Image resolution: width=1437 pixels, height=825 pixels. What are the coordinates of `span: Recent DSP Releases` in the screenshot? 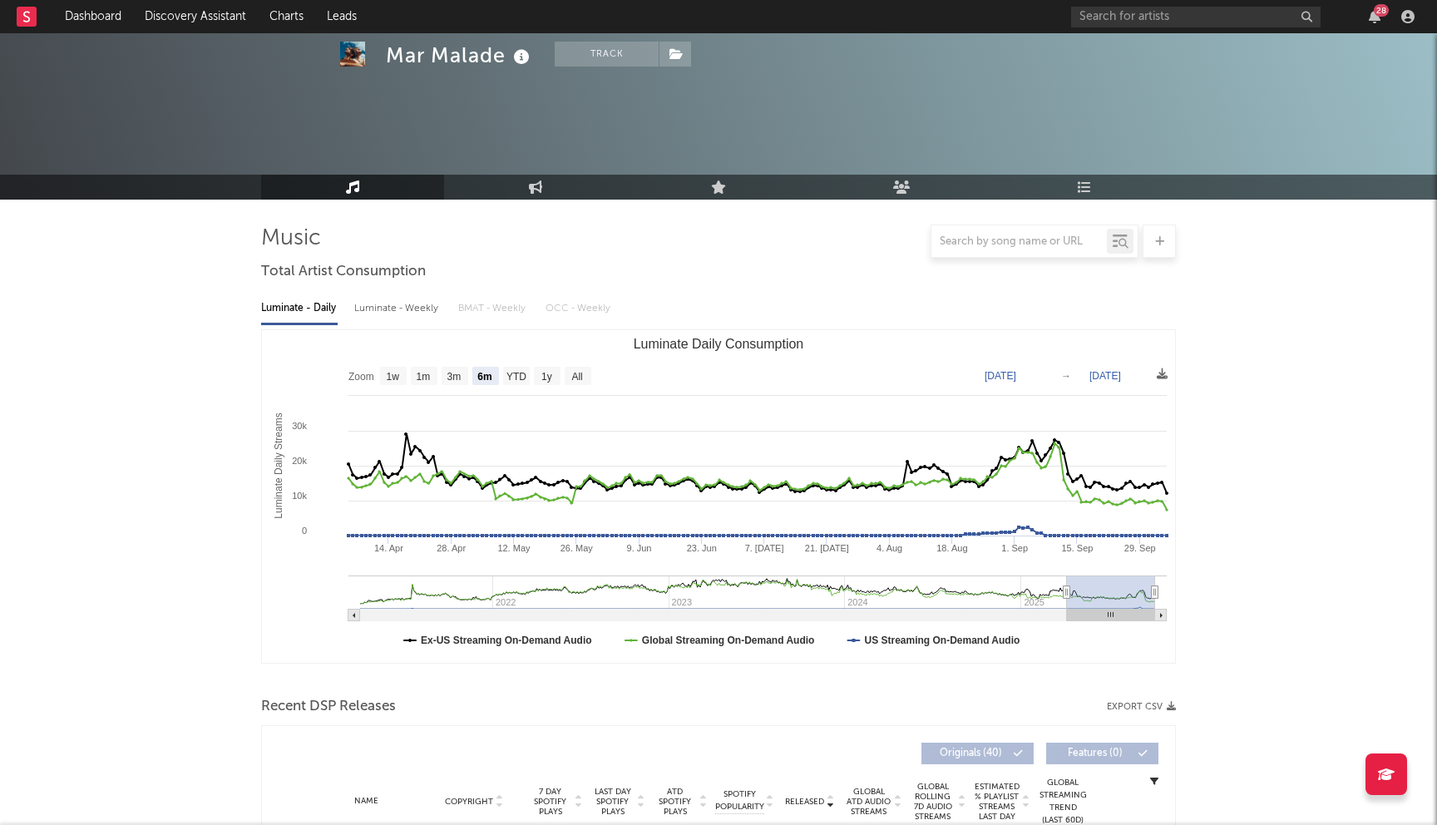 It's located at (328, 707).